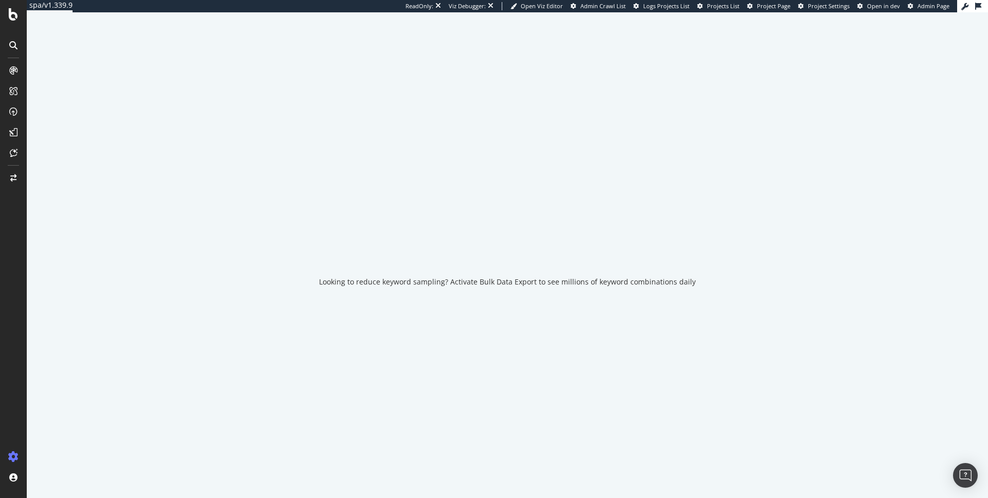 This screenshot has height=498, width=988. Describe the element at coordinates (718, 6) in the screenshot. I see `a: Projects List` at that location.